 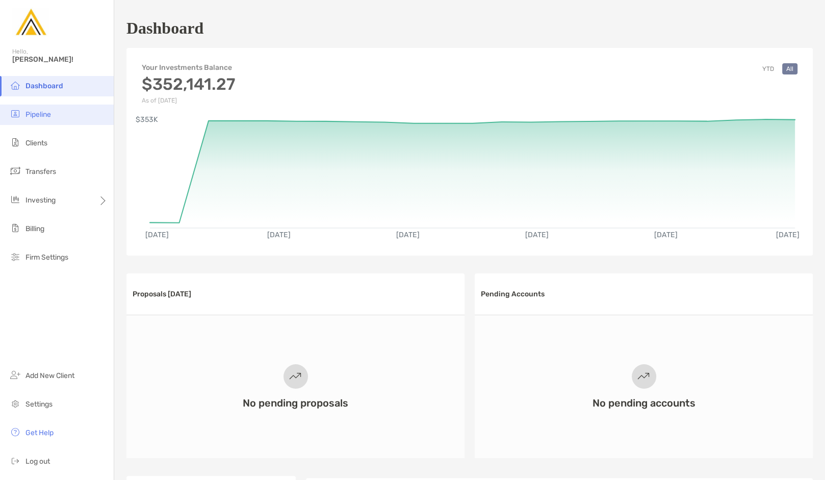 What do you see at coordinates (512, 294) in the screenshot?
I see `h3: Pending Accounts` at bounding box center [512, 294].